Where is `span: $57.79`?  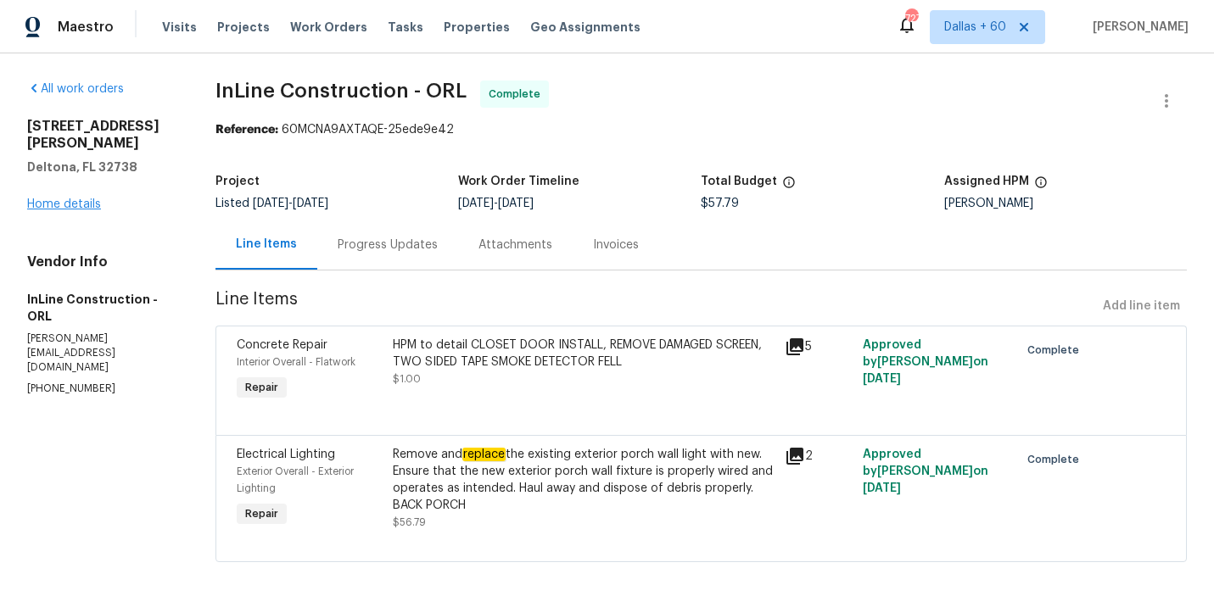
span: $57.79 is located at coordinates (719, 204).